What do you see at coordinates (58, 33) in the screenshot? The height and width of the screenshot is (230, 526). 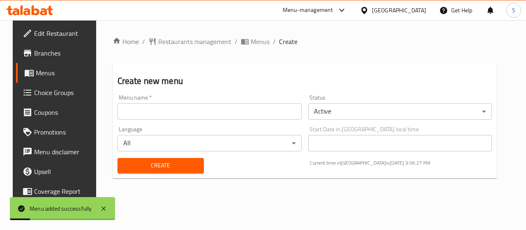 I see `a: Edit Restaurant` at bounding box center [58, 33].